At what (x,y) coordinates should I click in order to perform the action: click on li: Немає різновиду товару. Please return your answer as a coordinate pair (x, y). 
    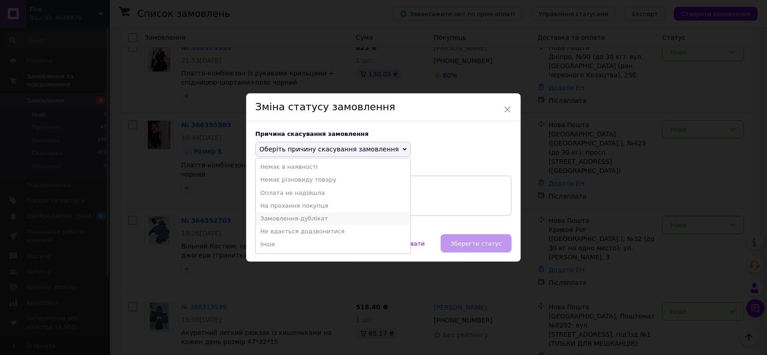
    Looking at the image, I should click on (333, 180).